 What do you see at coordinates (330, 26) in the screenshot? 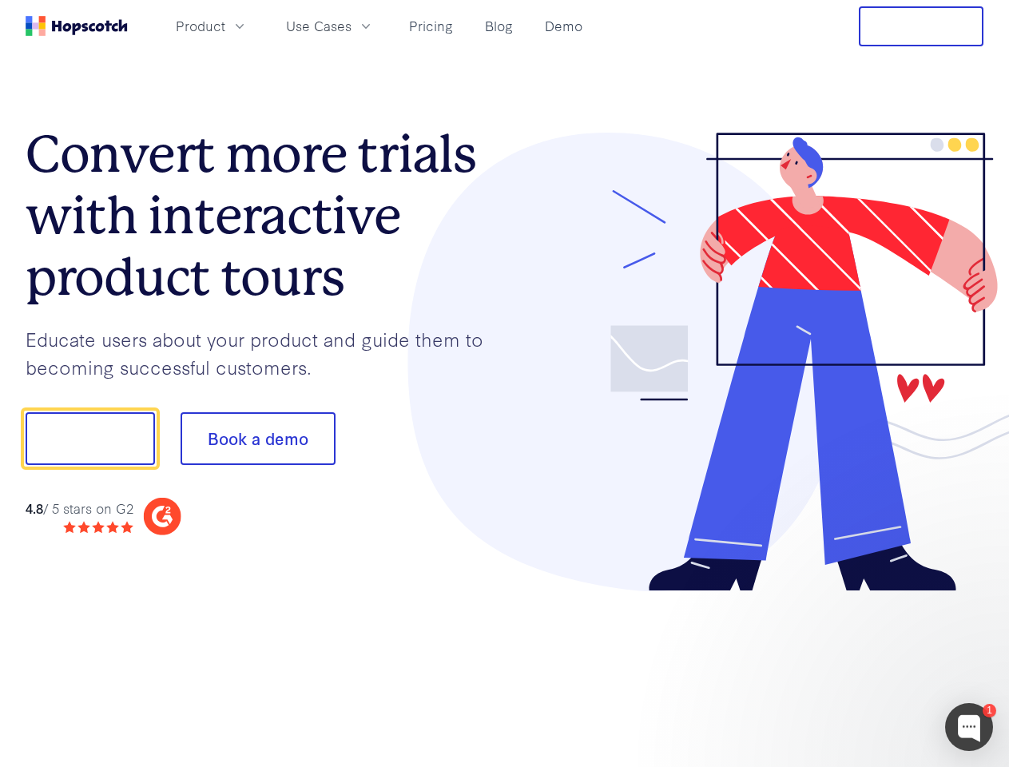
I see `button: Use Cases` at bounding box center [330, 26].